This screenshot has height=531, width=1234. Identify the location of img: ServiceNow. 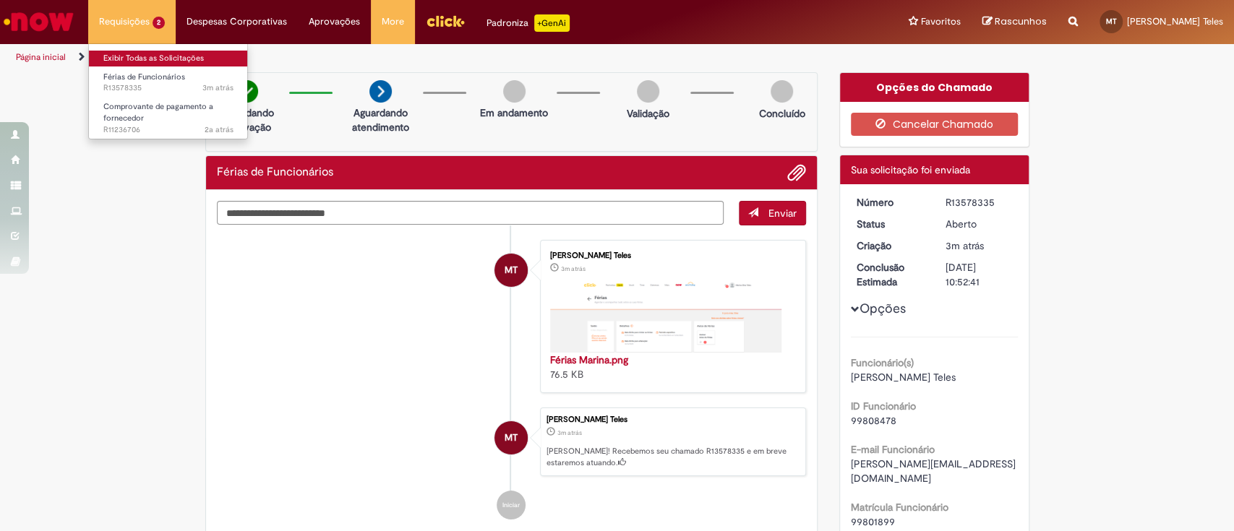
(38, 22).